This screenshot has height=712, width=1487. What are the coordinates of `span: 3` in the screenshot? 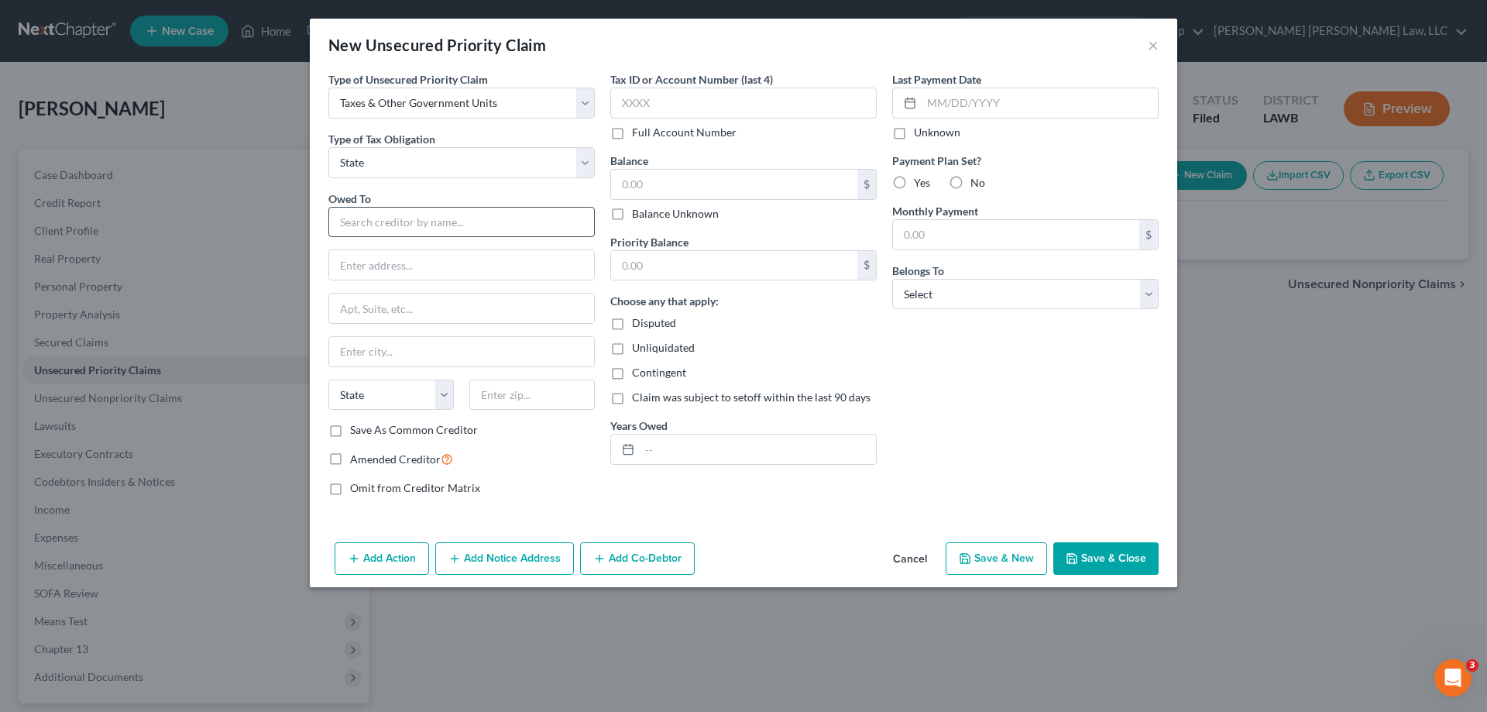 It's located at (1472, 665).